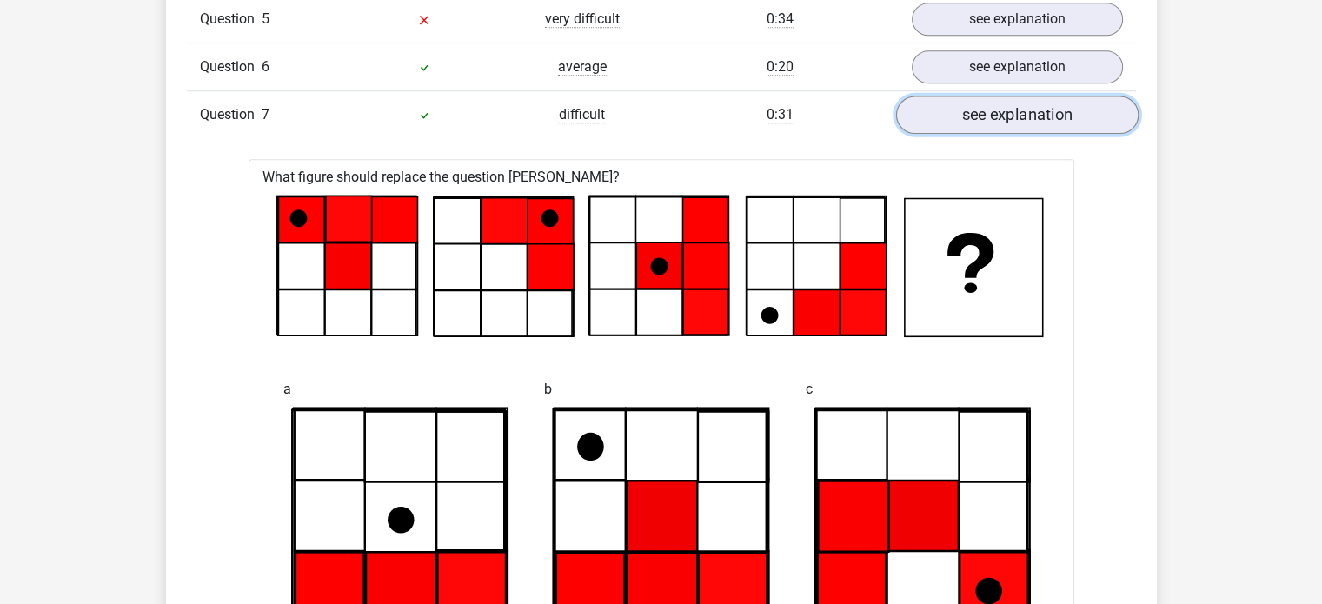 The height and width of the screenshot is (604, 1322). What do you see at coordinates (582, 19) in the screenshot?
I see `span: very difficult` at bounding box center [582, 19].